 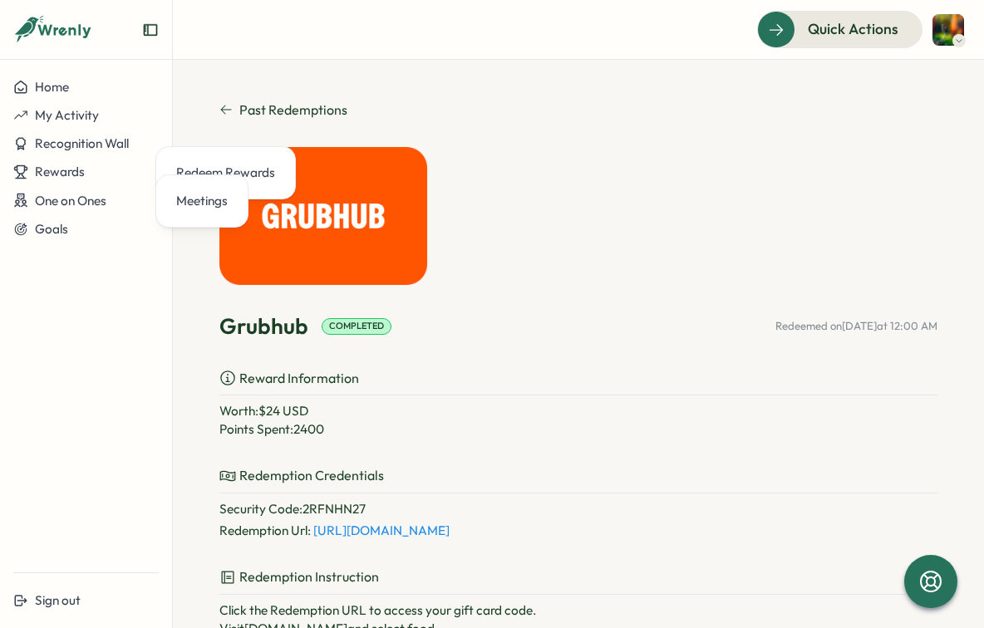 I want to click on p: Redemption Instruction, so click(x=578, y=581).